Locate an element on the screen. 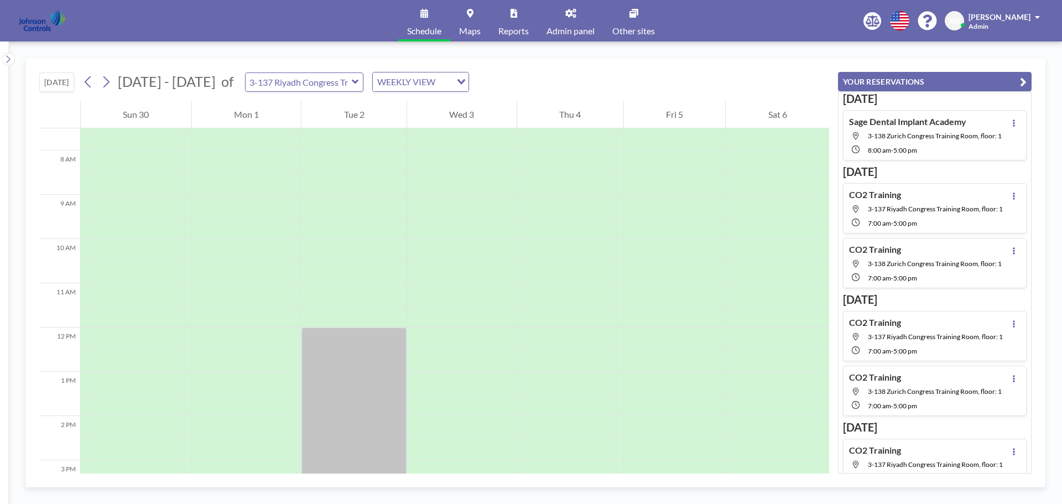 The height and width of the screenshot is (504, 1062). div: Fri 5 is located at coordinates (675, 114).